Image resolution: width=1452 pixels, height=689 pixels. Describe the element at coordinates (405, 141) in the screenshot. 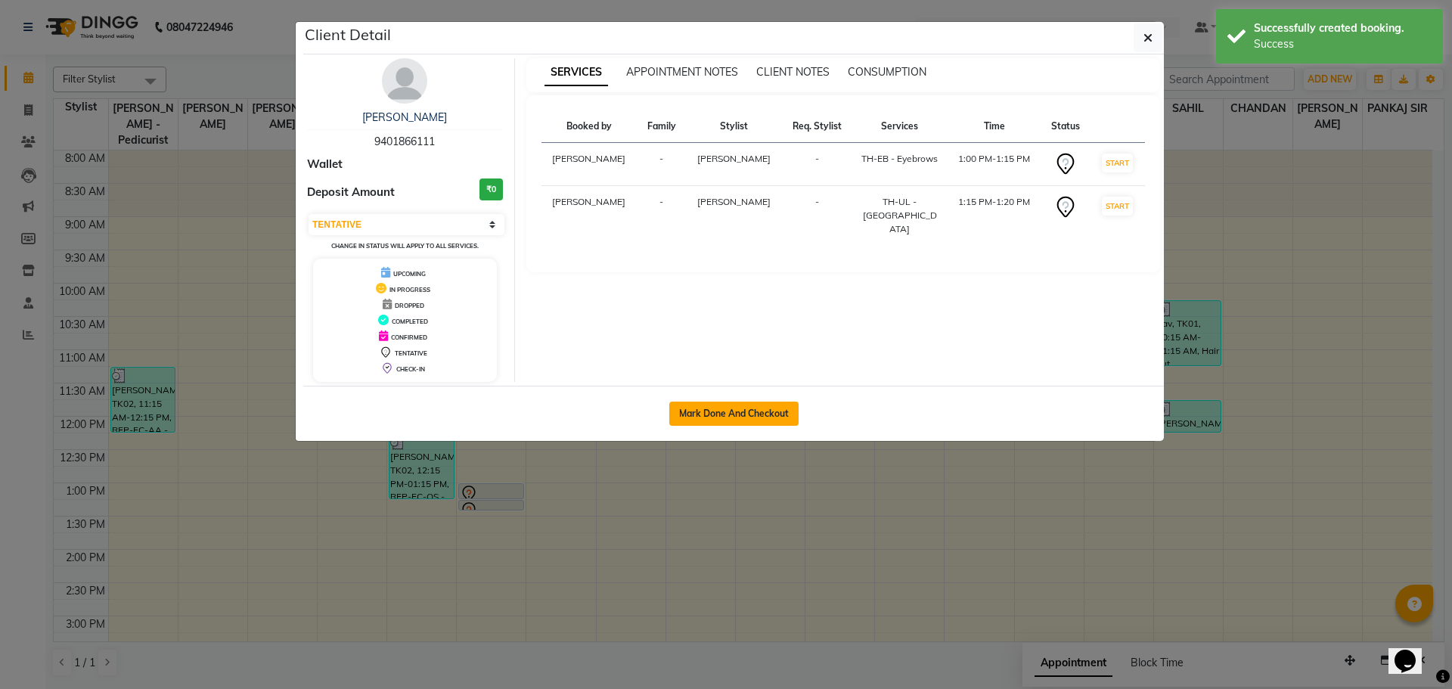

I see `span: 9401866111` at that location.